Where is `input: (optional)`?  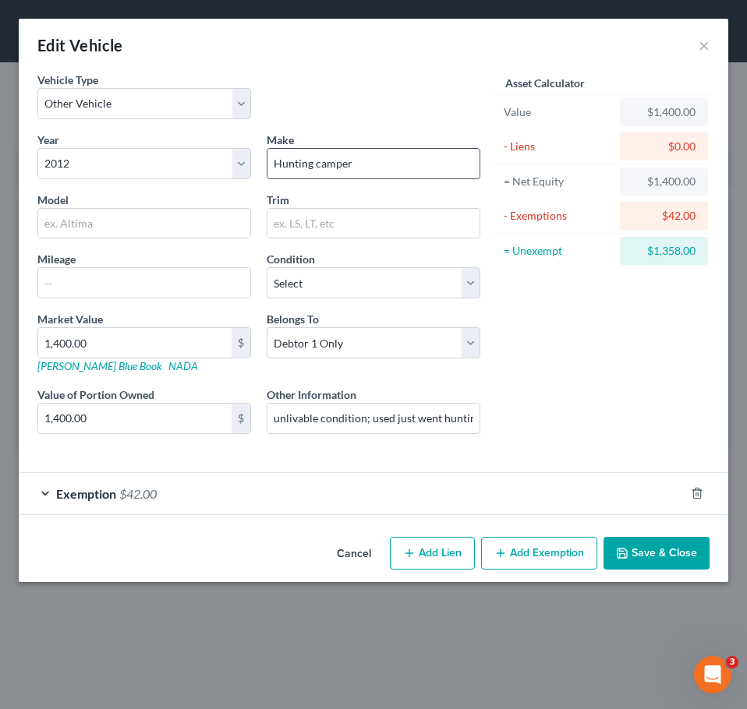 input: (optional) is located at coordinates (373, 418).